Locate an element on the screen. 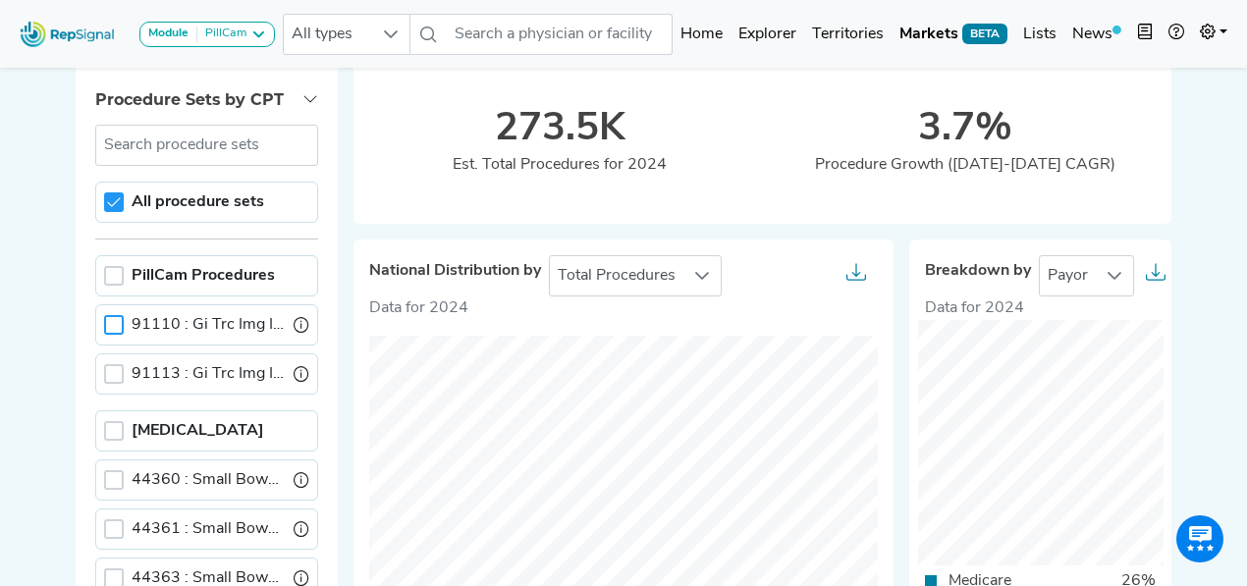 This screenshot has height=586, width=1247. span: BETA is located at coordinates (985, 33).